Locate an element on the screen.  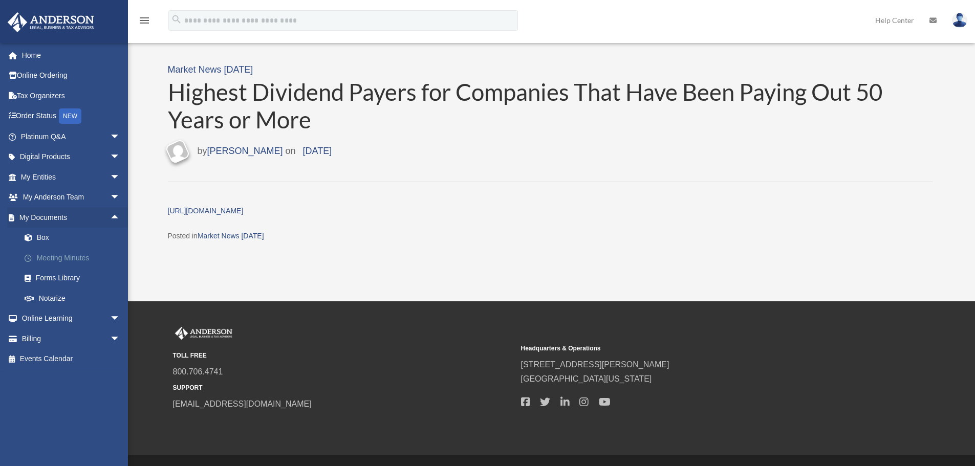
a: Digital Productsarrow_drop_down is located at coordinates (71, 157).